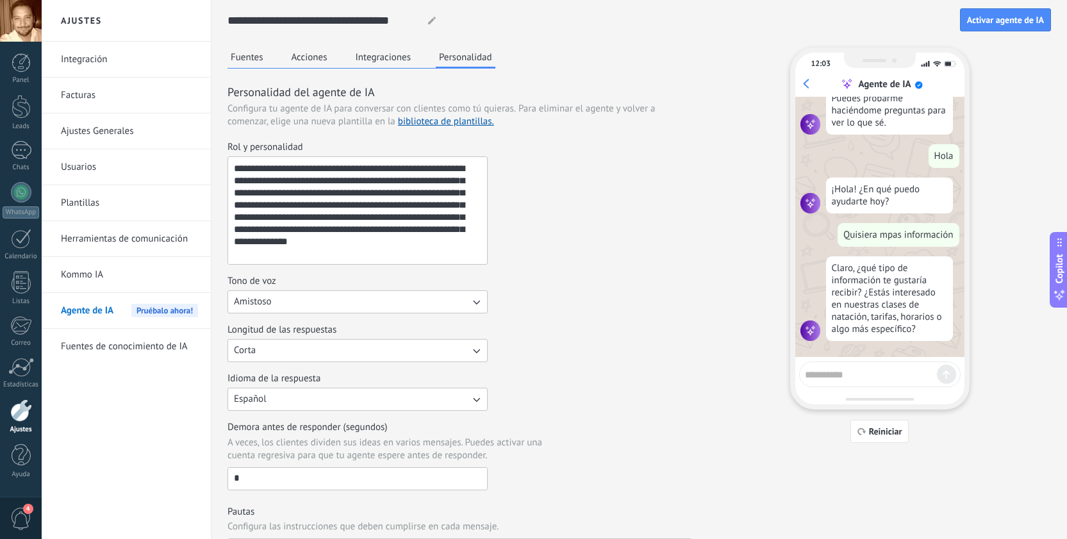 The image size is (1067, 539). What do you see at coordinates (1005, 20) in the screenshot?
I see `span: Activar agente de IA` at bounding box center [1005, 20].